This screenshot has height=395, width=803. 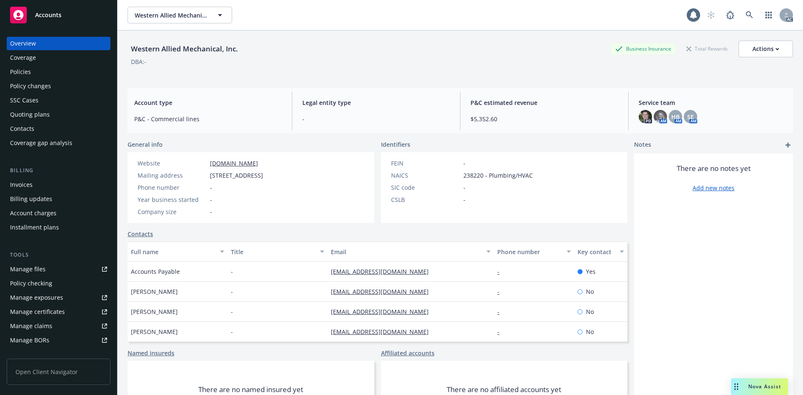 What do you see at coordinates (208, 102) in the screenshot?
I see `span: Account type` at bounding box center [208, 102].